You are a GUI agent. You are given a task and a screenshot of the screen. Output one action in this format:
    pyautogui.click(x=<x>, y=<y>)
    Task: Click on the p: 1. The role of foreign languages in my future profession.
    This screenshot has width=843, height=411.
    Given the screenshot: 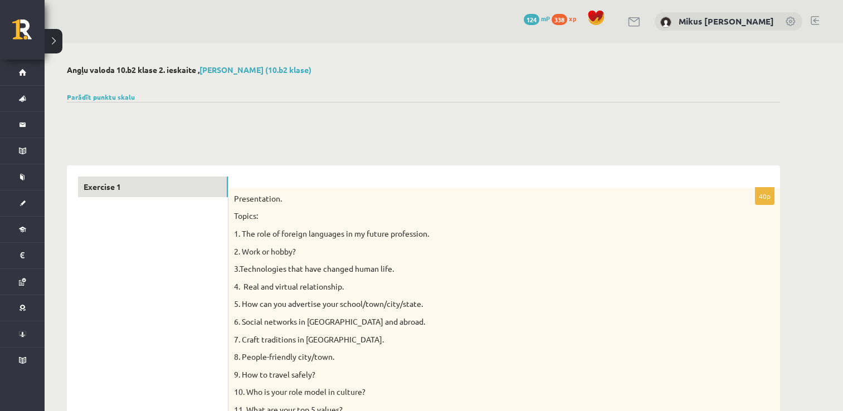 What is the action you would take?
    pyautogui.click(x=476, y=234)
    